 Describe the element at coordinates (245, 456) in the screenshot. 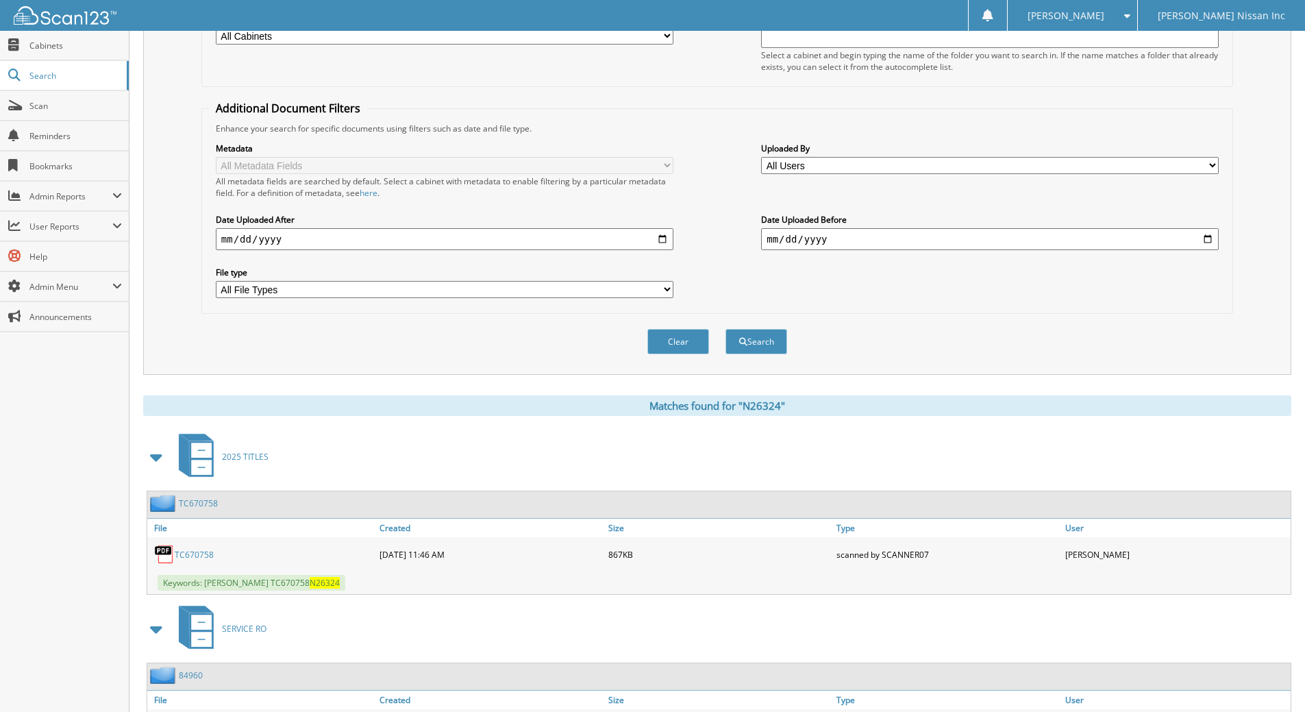

I see `span: 2025 TITLES` at that location.